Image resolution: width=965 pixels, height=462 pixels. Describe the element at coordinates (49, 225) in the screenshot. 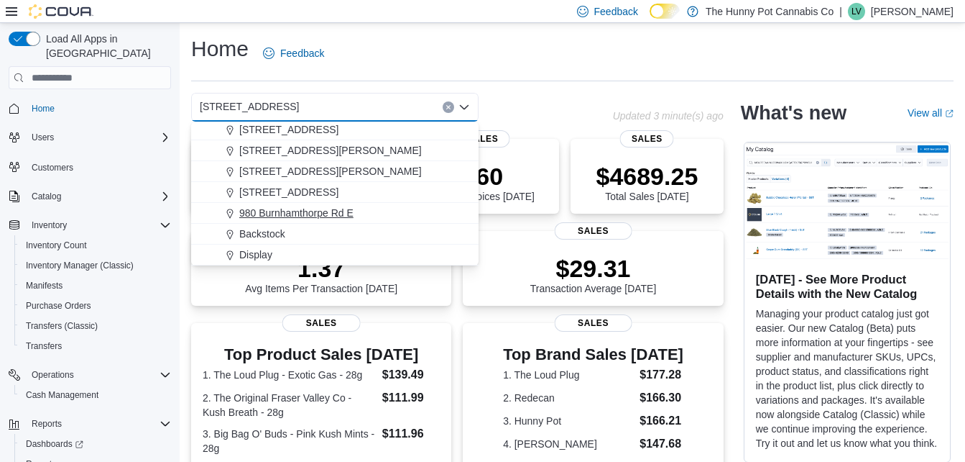

I see `span: Inventory` at that location.